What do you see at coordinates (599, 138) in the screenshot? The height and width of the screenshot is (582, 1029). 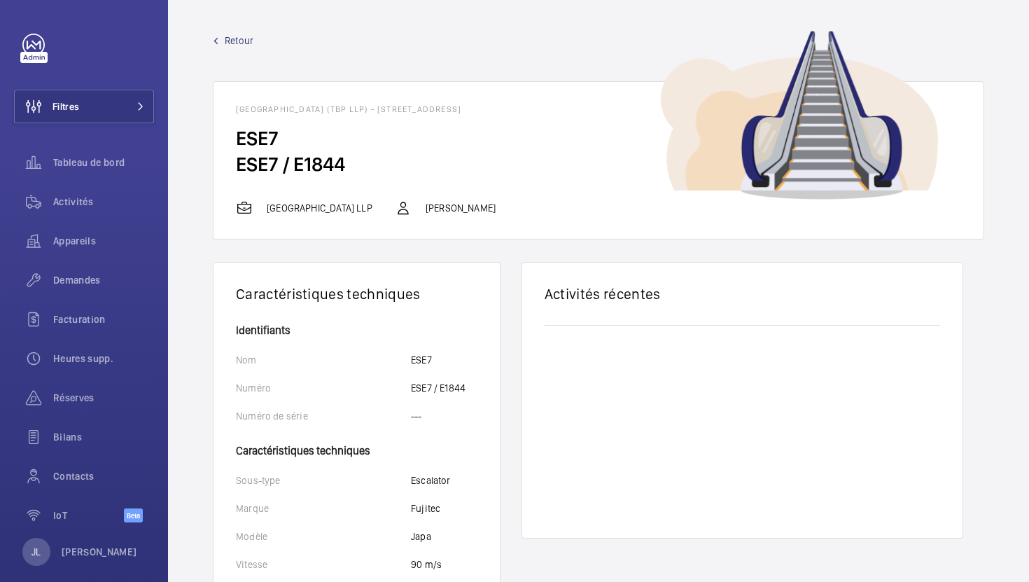 I see `h2: ESE7` at bounding box center [599, 138].